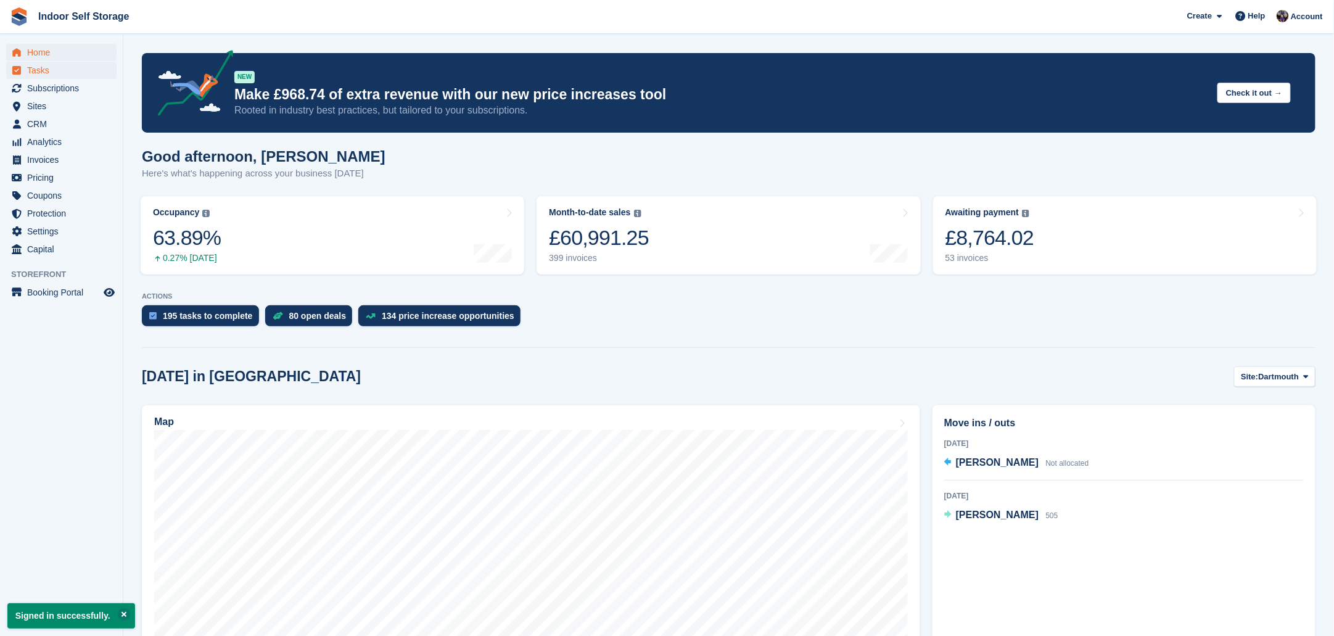 The height and width of the screenshot is (636, 1334). I want to click on h2: Move ins / outs, so click(1124, 423).